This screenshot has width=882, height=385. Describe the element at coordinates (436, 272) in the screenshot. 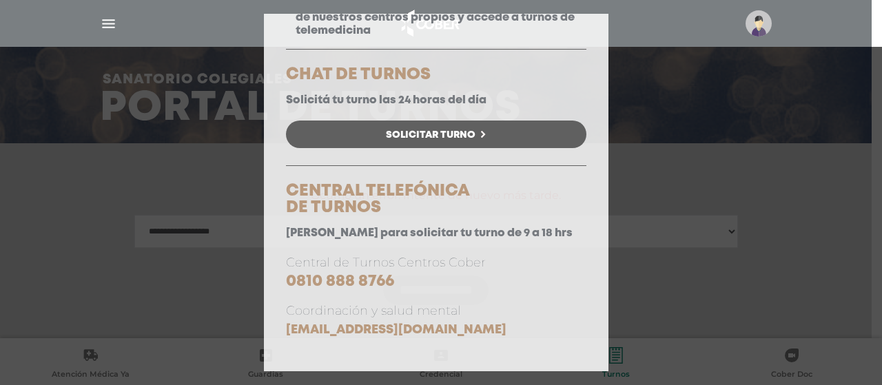

I see `p: Central de Turnos Centros Cober` at that location.